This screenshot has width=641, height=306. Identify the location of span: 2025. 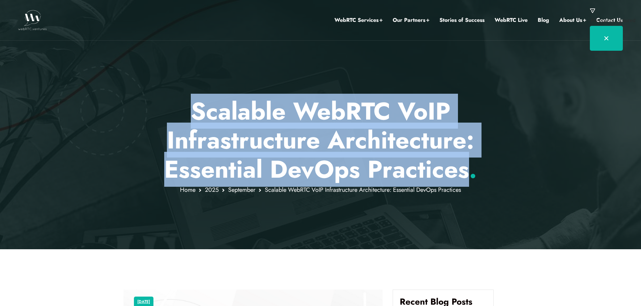
(212, 190).